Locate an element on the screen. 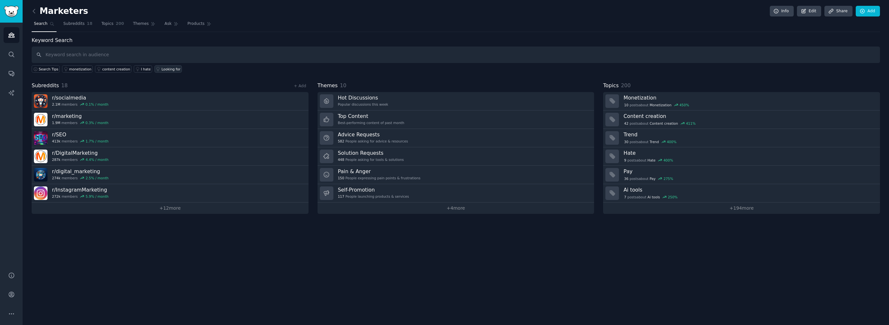  label: Keyword Search is located at coordinates (52, 40).